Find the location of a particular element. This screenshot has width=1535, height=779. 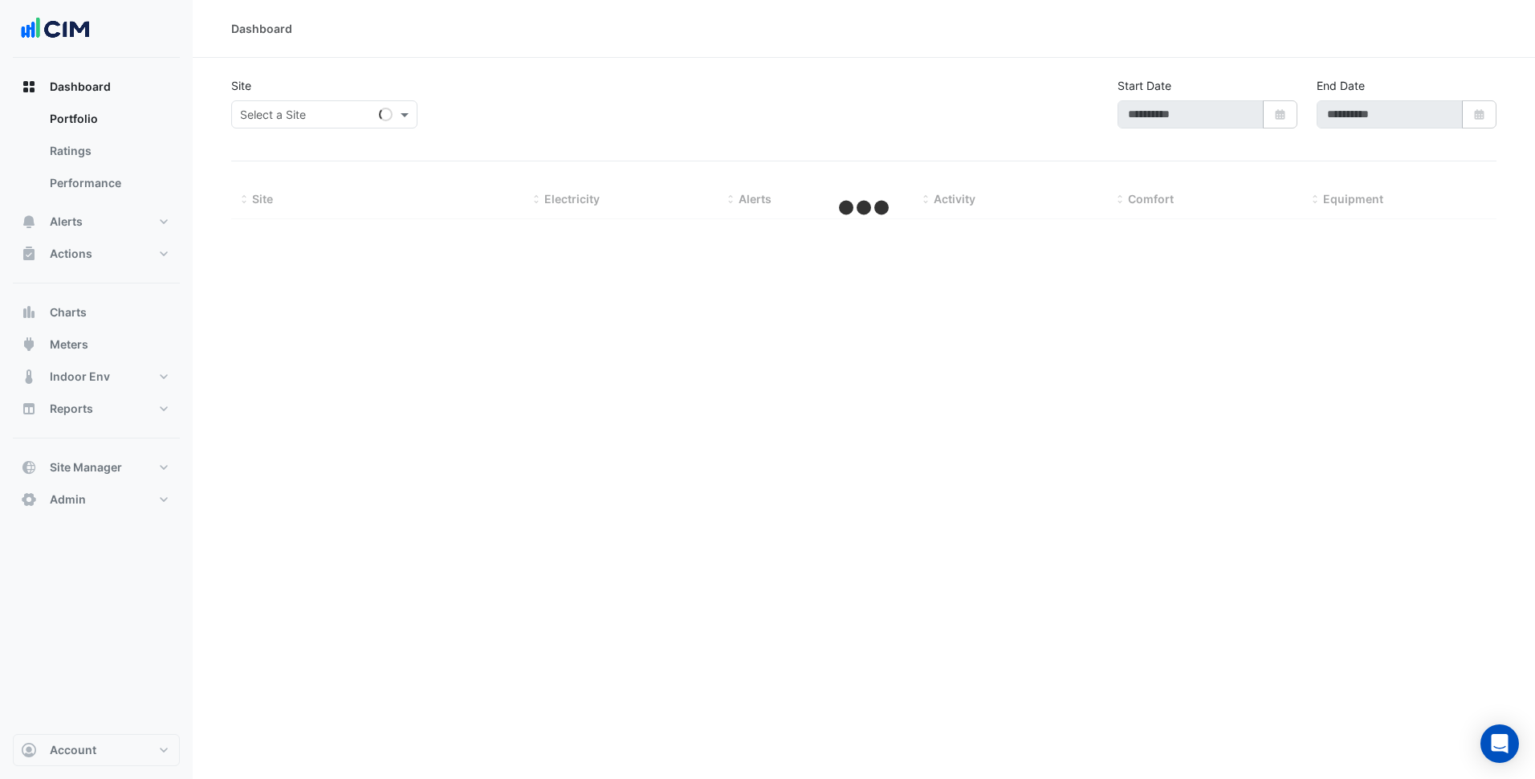

span: Site Manager is located at coordinates (86, 467).